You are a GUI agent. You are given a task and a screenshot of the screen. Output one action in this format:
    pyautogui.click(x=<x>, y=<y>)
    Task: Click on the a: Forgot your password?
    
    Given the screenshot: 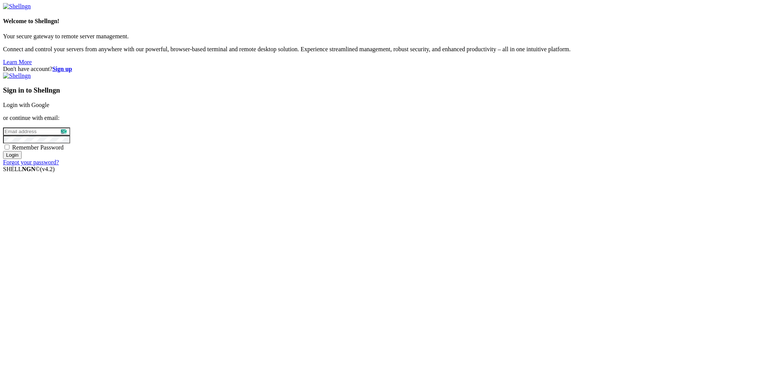 What is the action you would take?
    pyautogui.click(x=31, y=162)
    